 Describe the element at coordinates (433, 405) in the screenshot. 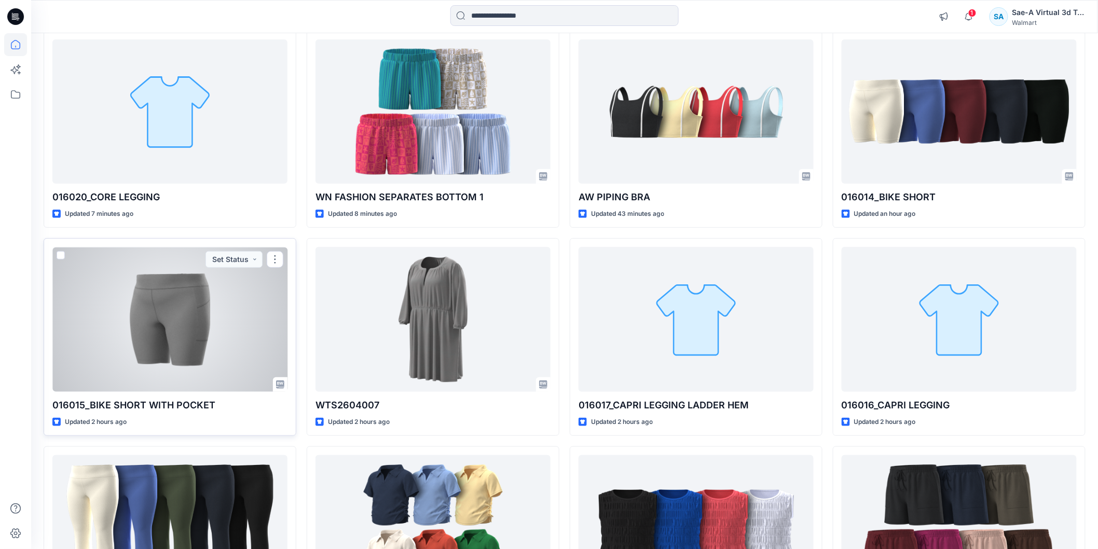

I see `p: WTS2604007` at that location.